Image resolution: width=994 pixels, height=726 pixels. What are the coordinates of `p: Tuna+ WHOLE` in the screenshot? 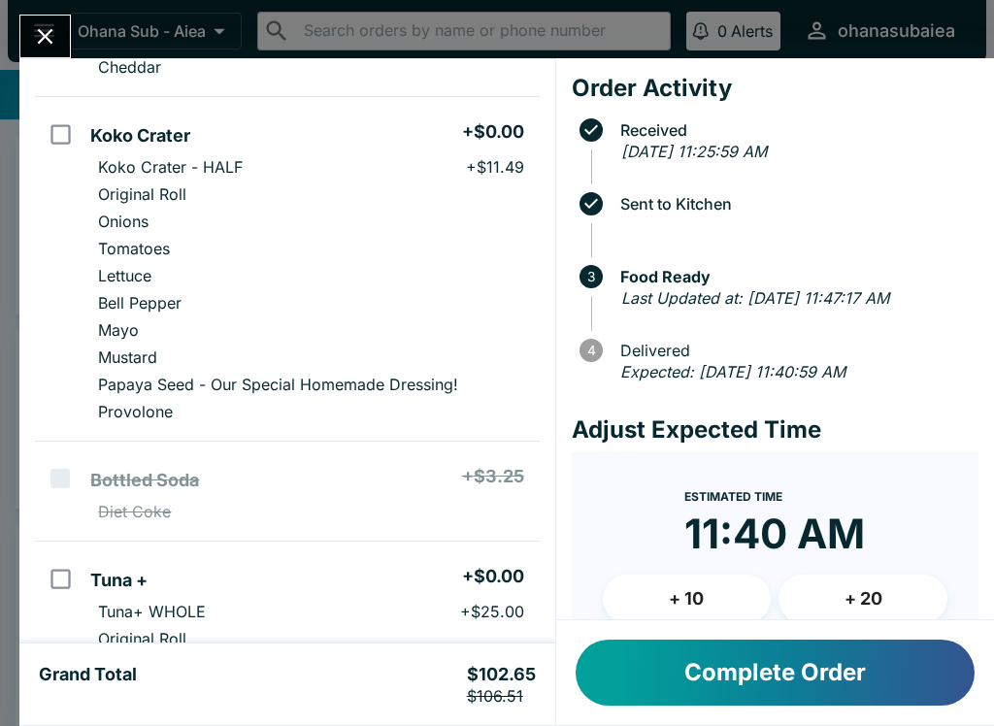 It's located at (151, 611).